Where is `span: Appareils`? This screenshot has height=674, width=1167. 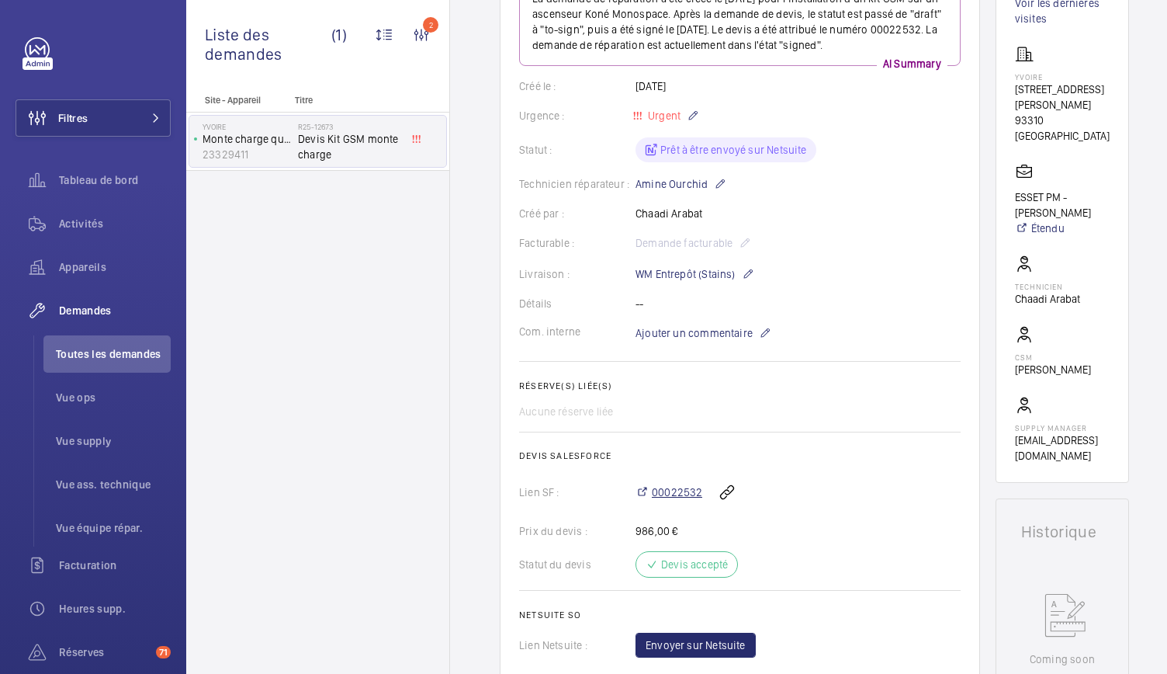
span: Appareils is located at coordinates (115, 267).